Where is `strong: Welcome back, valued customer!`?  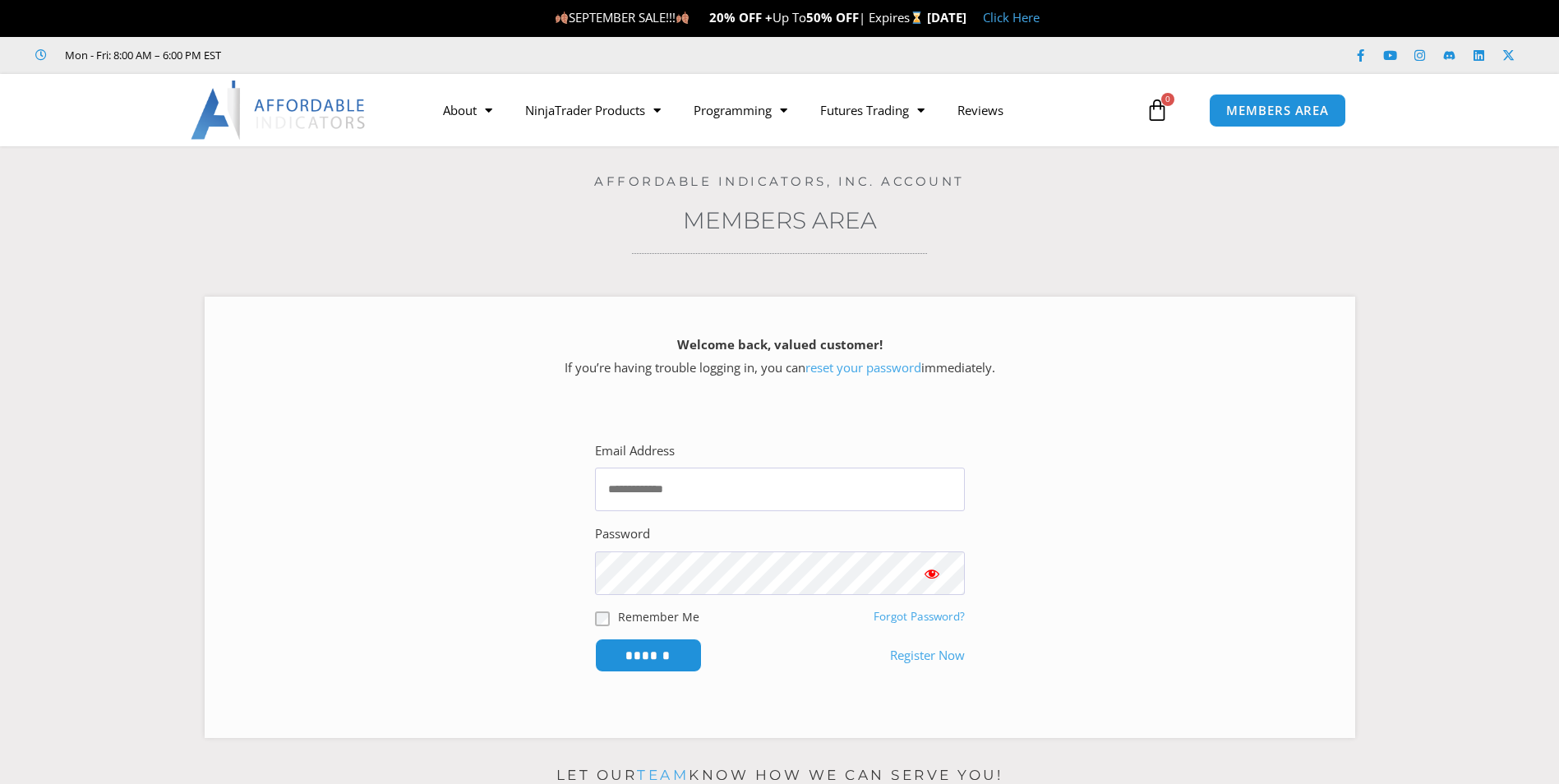 strong: Welcome back, valued customer! is located at coordinates (780, 344).